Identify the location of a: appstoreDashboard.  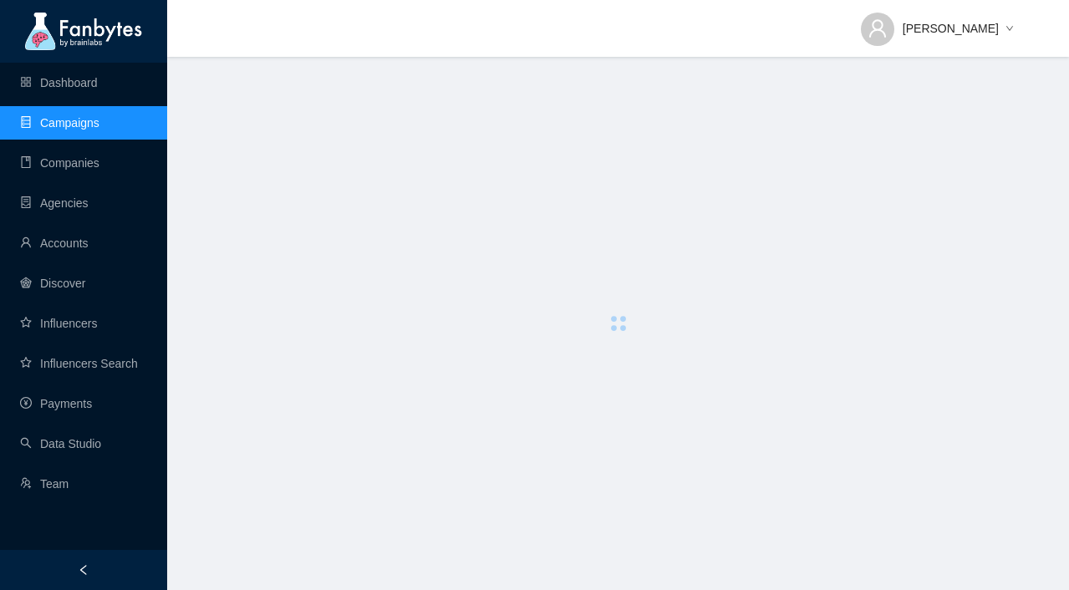
(59, 83).